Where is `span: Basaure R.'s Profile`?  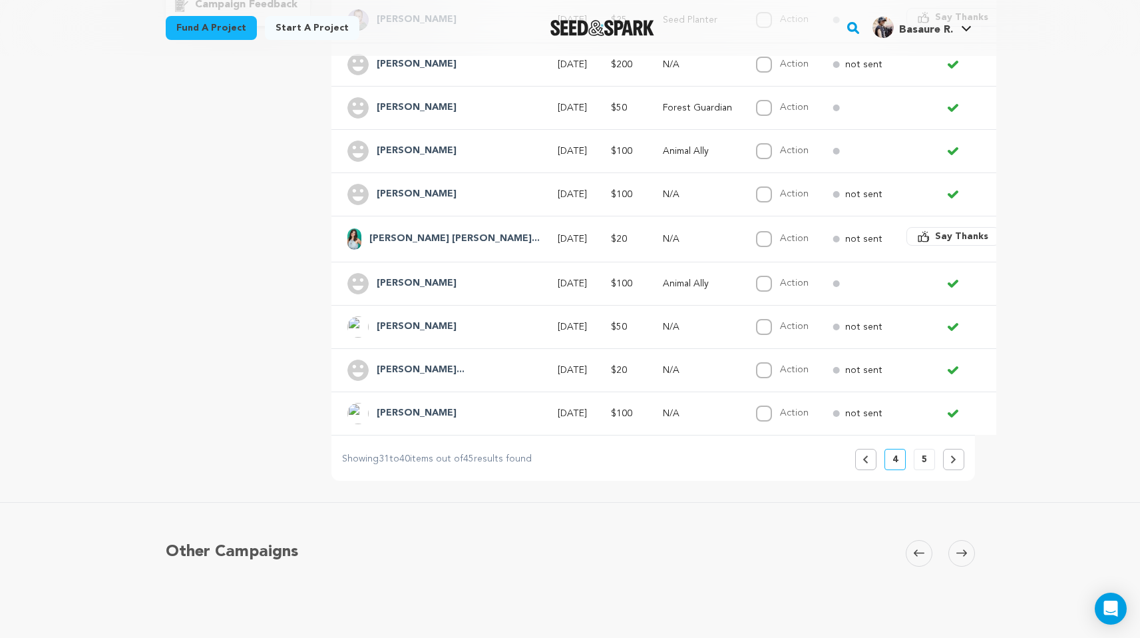
span: Basaure R.'s Profile is located at coordinates (922, 28).